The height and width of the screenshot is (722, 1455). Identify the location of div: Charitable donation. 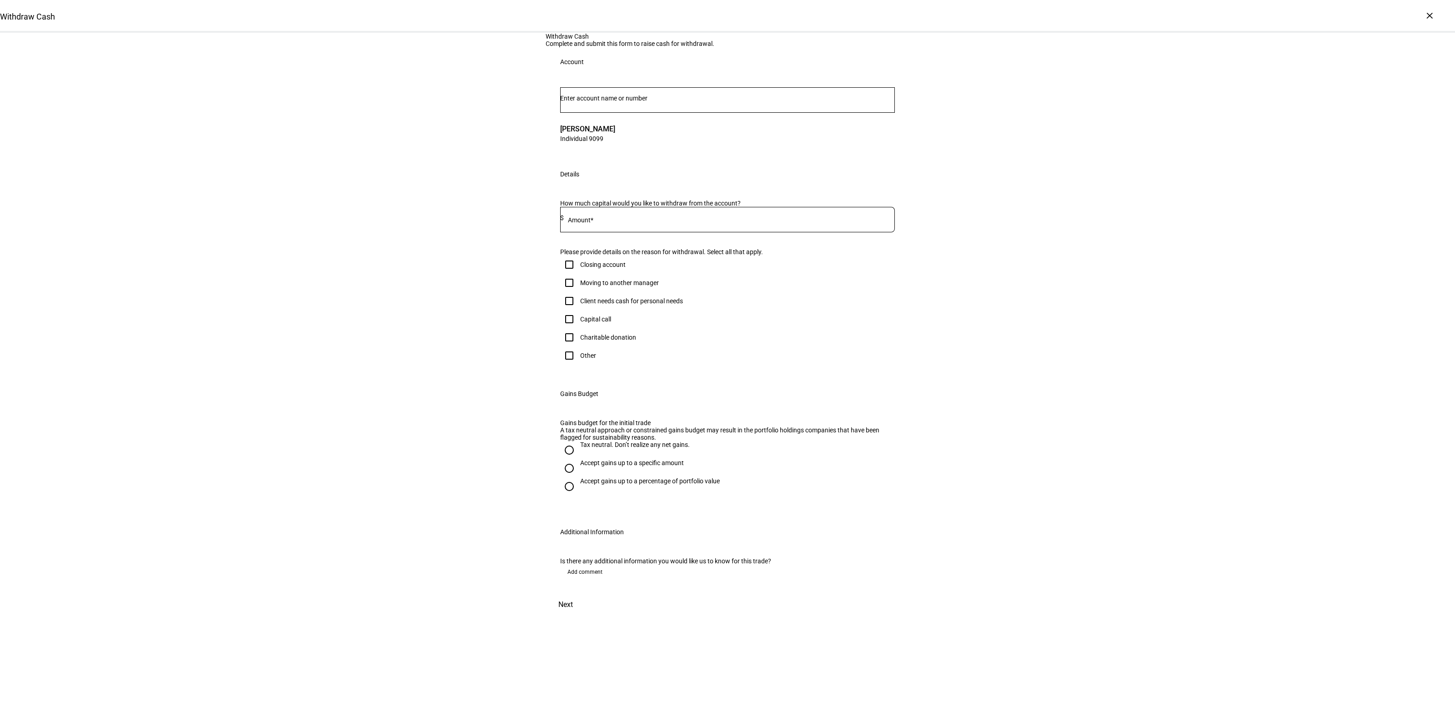
(608, 337).